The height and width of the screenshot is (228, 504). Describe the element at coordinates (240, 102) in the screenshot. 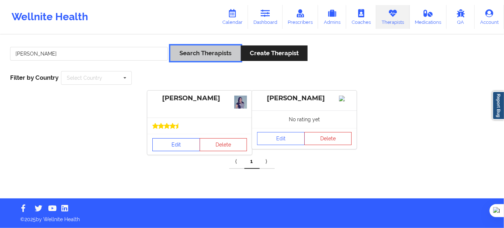

I see `img: 29304f65-8fac-4726-a670-8244a2e58fbf_c1f4c143-f68d-4242-a223-78e29789cd8bIMG_0001(2).JPG` at that location.